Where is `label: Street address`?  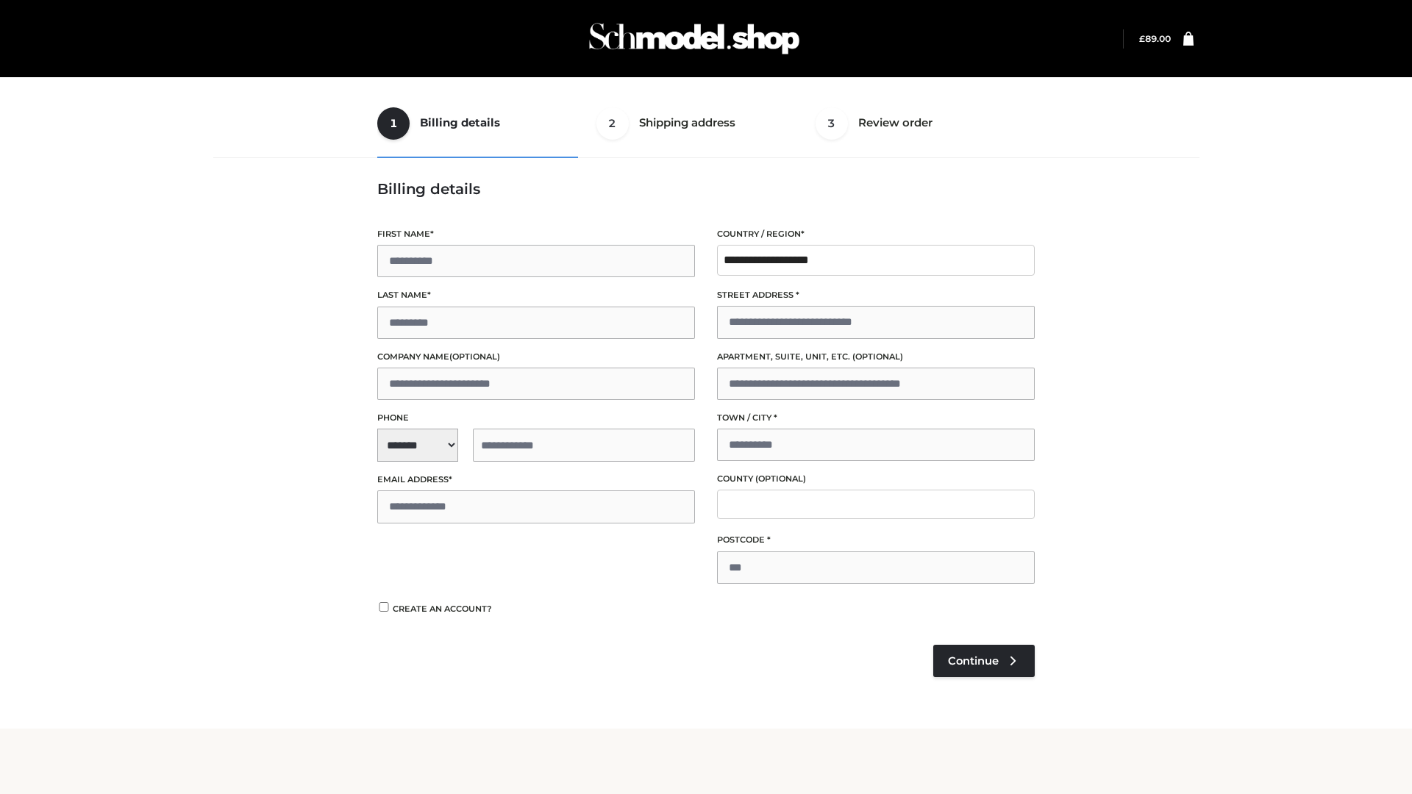
label: Street address is located at coordinates (876, 295).